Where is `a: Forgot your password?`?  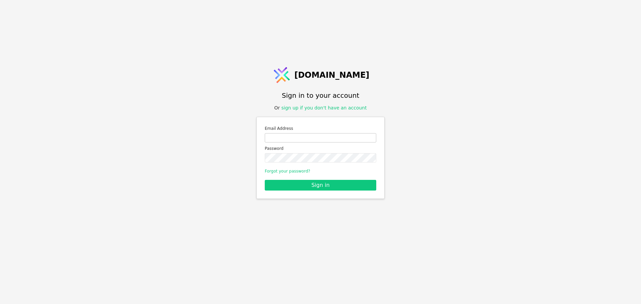 a: Forgot your password? is located at coordinates (288, 171).